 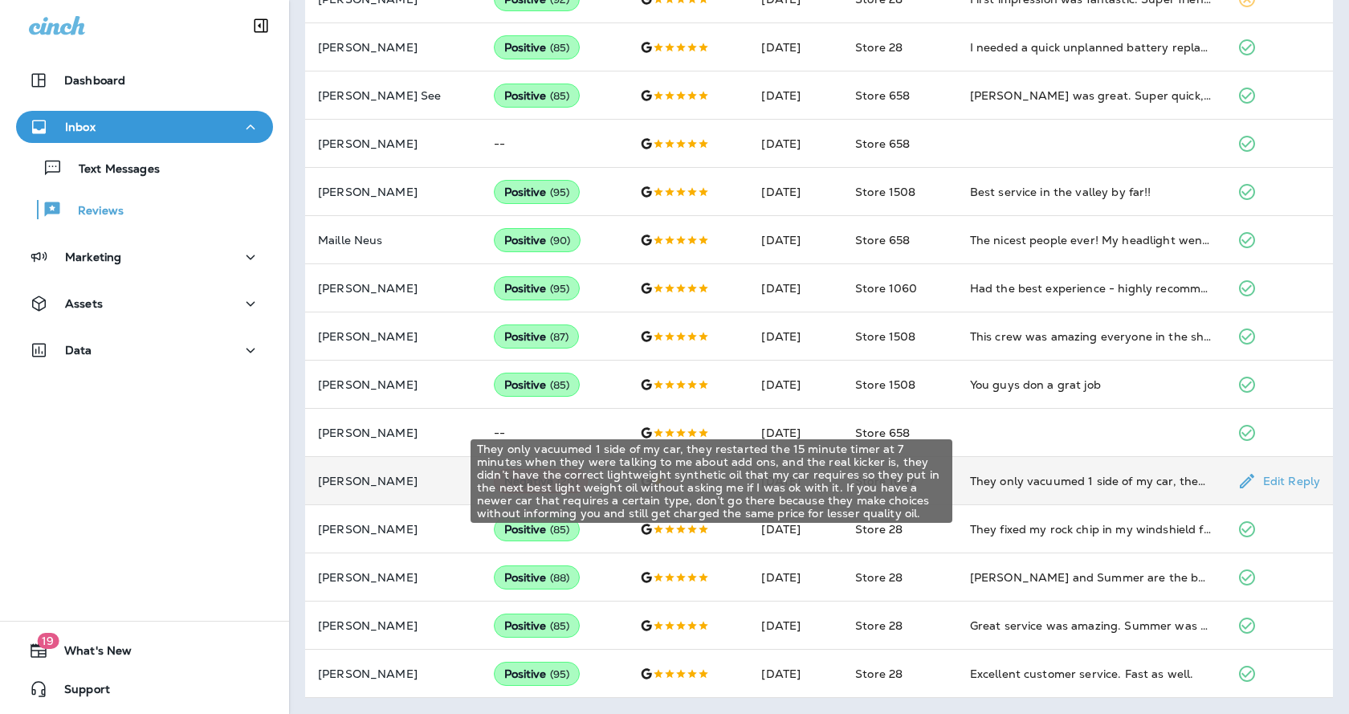 What do you see at coordinates (93, 257) in the screenshot?
I see `p: Marketing` at bounding box center [93, 257].